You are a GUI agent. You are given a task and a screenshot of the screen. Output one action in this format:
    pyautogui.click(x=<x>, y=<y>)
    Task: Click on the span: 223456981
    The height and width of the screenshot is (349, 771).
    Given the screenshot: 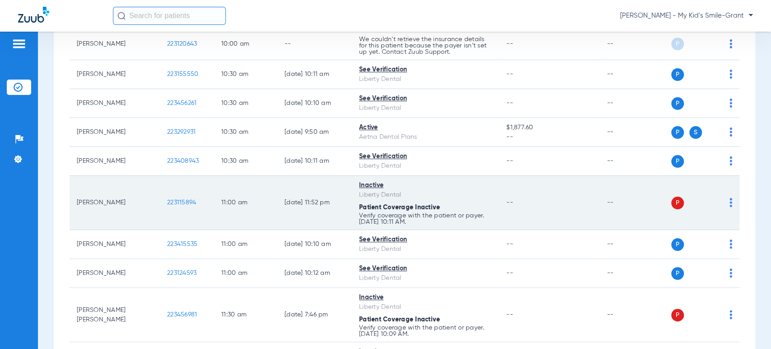 What is the action you would take?
    pyautogui.click(x=182, y=314)
    